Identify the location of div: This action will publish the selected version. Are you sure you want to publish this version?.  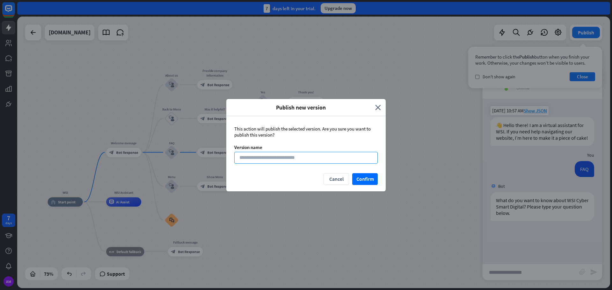
(306, 132).